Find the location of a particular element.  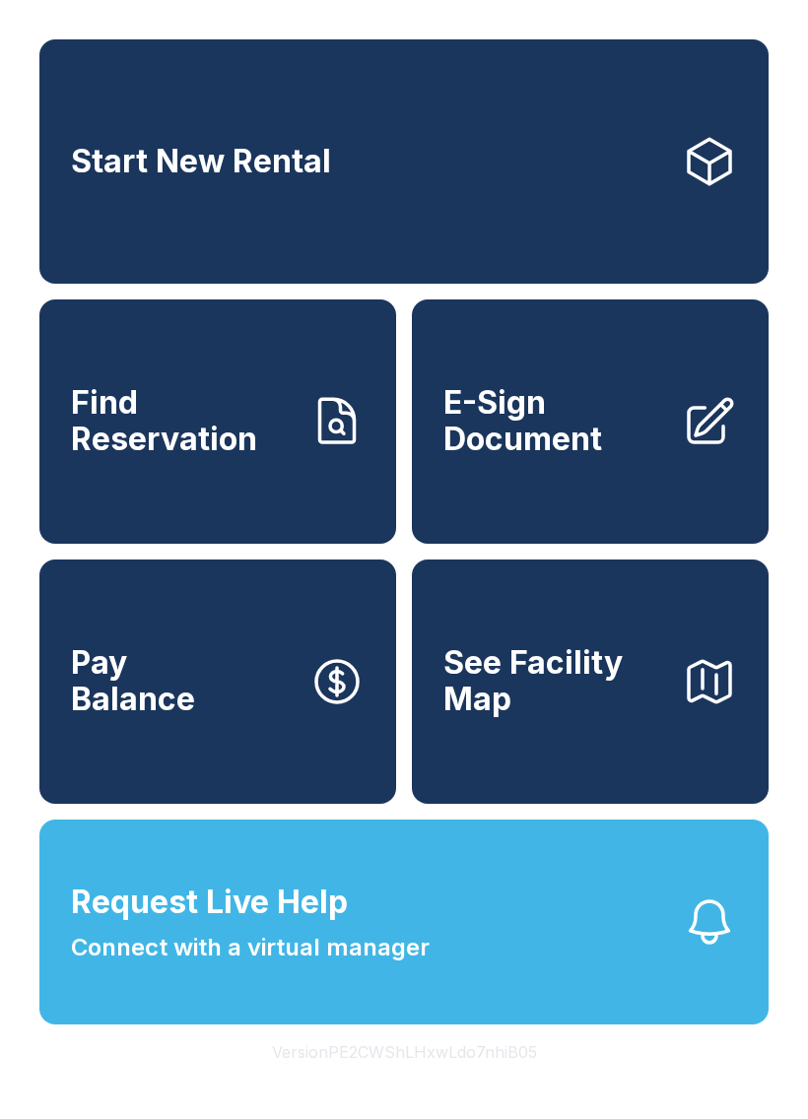

button: Request Live HelpConnect with a virtual manager is located at coordinates (404, 922).